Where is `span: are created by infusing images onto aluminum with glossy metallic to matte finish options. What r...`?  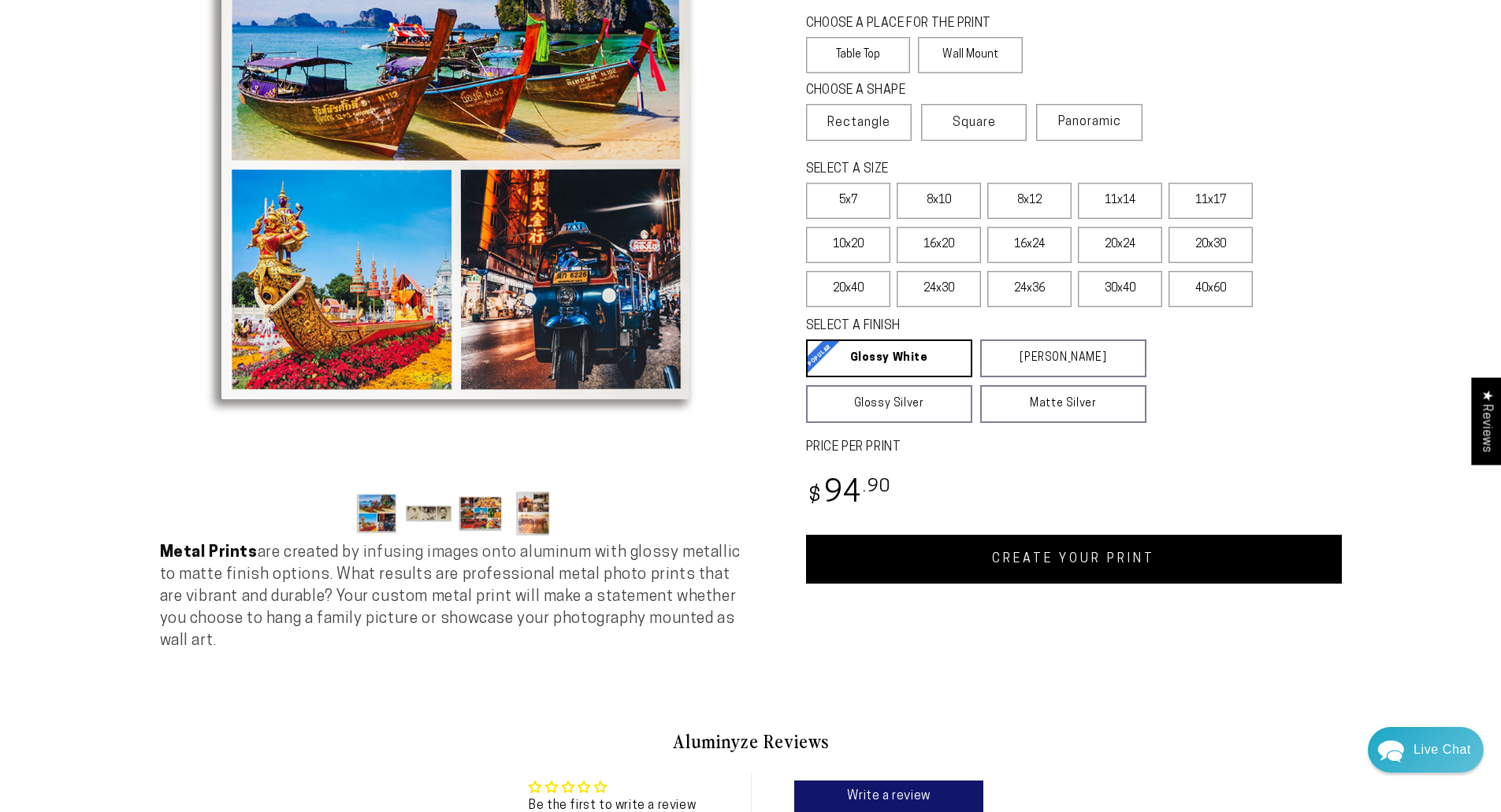 span: are created by infusing images onto aluminum with glossy metallic to matte finish options. What r... is located at coordinates (450, 597).